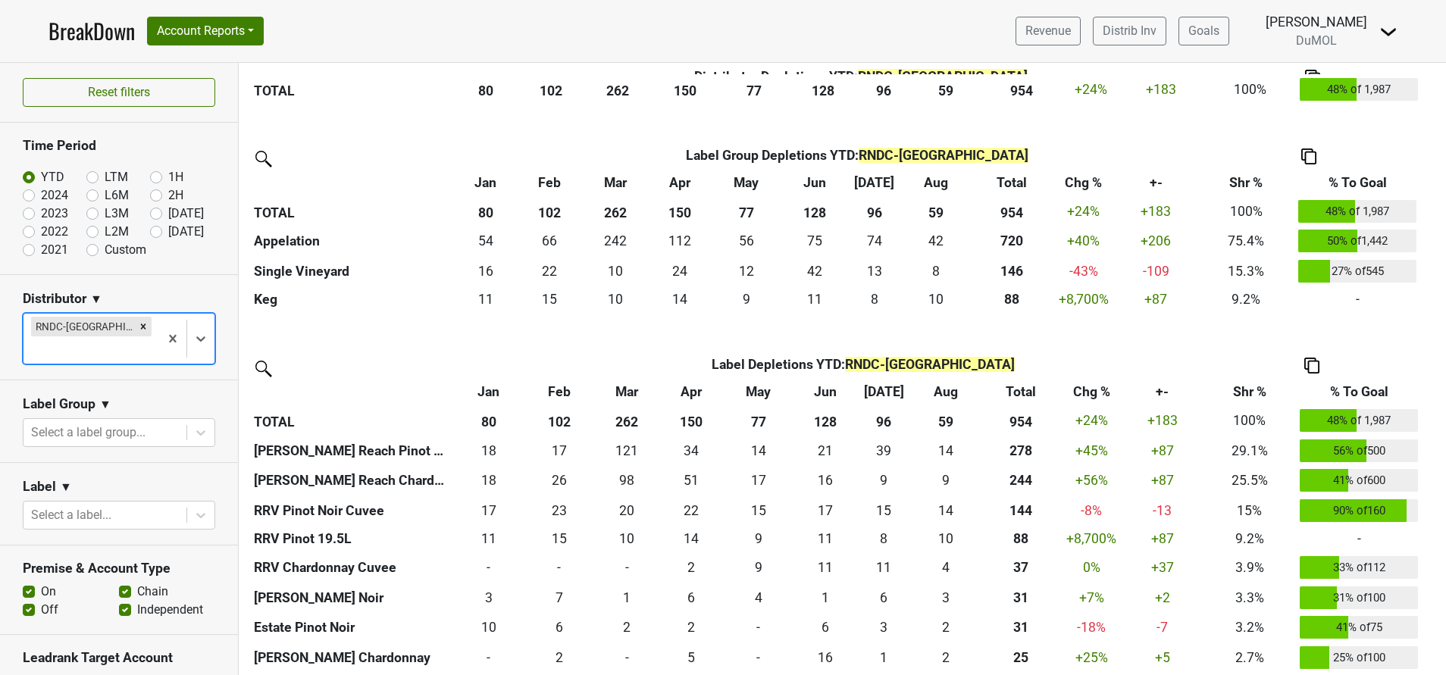 Image resolution: width=1446 pixels, height=675 pixels. What do you see at coordinates (488, 598) in the screenshot?
I see `td: 3` at bounding box center [488, 598].